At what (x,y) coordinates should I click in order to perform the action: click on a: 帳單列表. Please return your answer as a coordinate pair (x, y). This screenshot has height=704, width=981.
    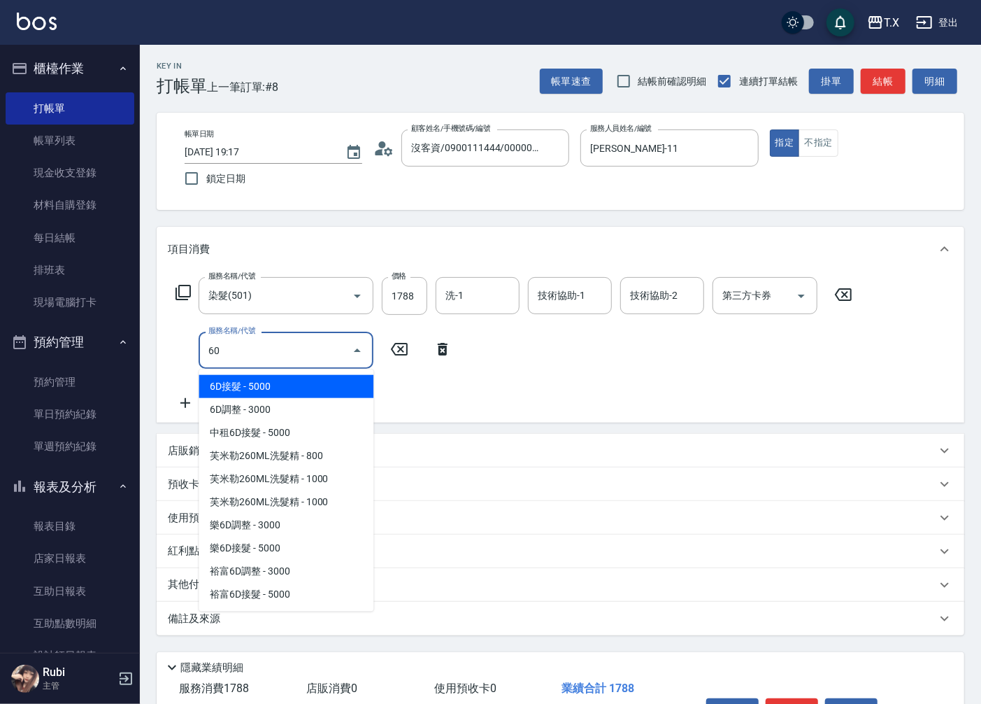
    Looking at the image, I should click on (70, 141).